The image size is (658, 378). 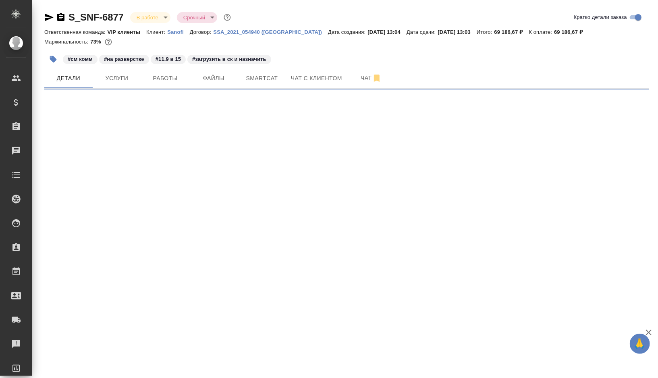 What do you see at coordinates (96, 41) in the screenshot?
I see `p: 73%` at bounding box center [96, 41].